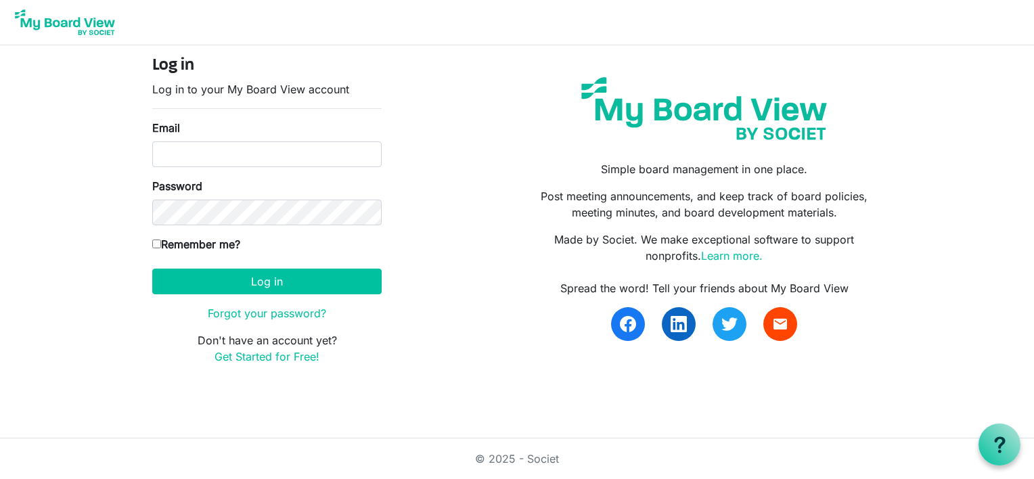 The image size is (1034, 479). I want to click on button: Log in, so click(267, 281).